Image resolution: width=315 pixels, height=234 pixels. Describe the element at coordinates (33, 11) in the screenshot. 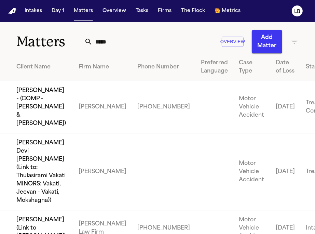

I see `button: Intakes` at that location.